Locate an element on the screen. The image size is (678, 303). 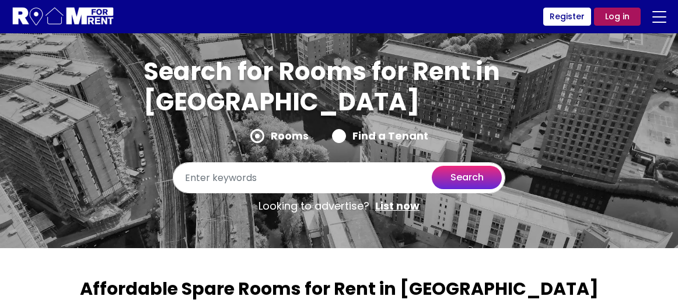
label: Find a Tenant is located at coordinates (380, 136).